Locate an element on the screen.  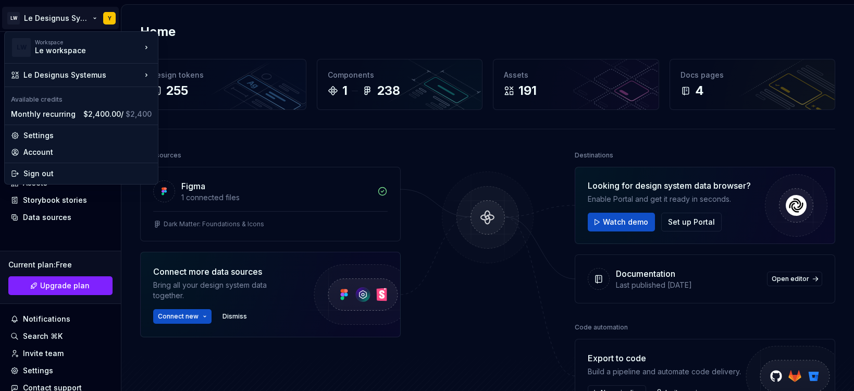
div: Sign out is located at coordinates (88, 174).